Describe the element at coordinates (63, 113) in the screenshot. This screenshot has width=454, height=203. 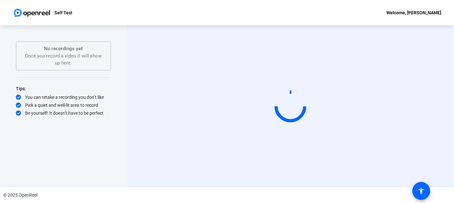
I see `div: Be yourself! It doesn’t have to be perfect` at that location.